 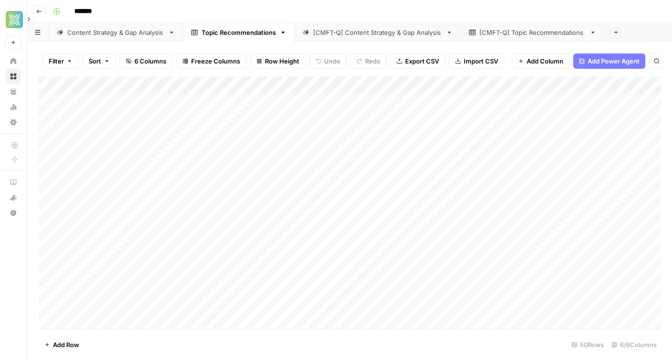 I want to click on a: AirOps Academy, so click(x=13, y=182).